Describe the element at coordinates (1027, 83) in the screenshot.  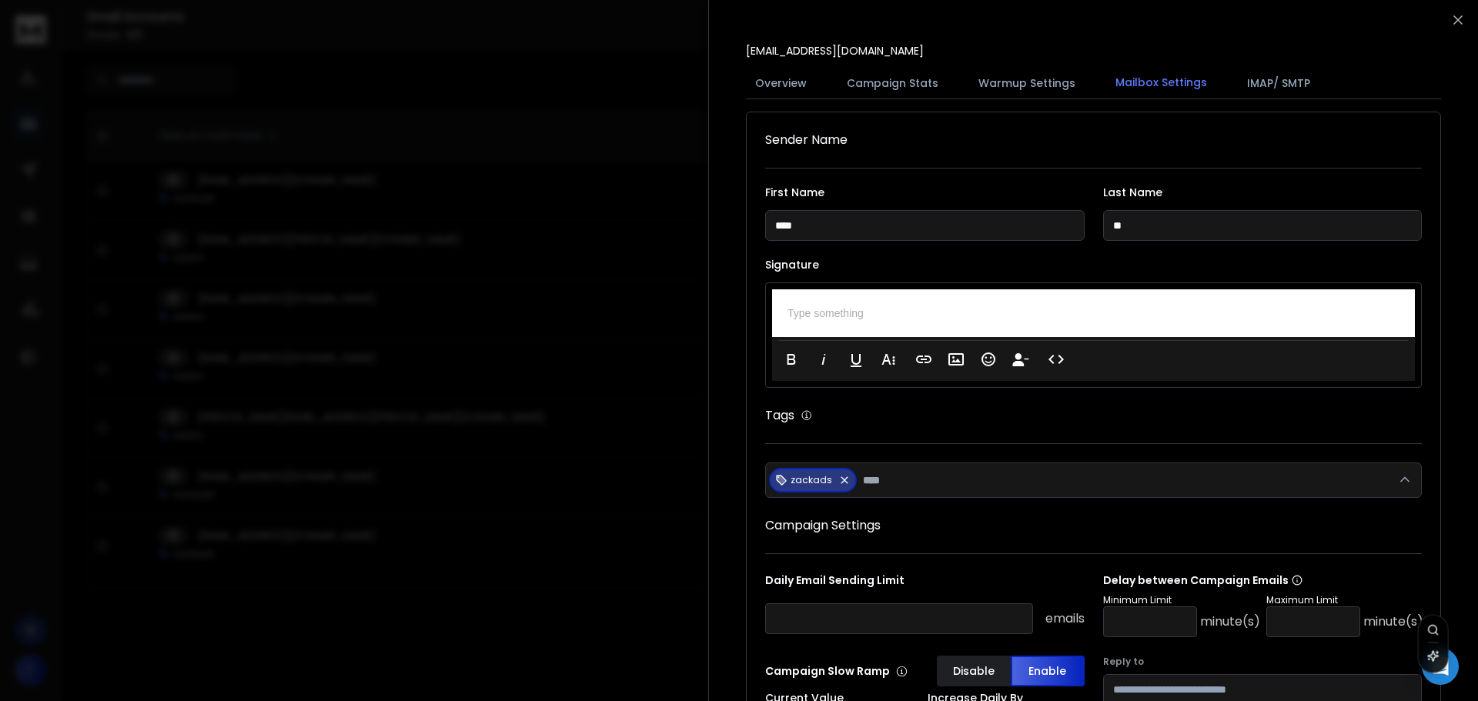
I see `button: Warmup Settings` at that location.